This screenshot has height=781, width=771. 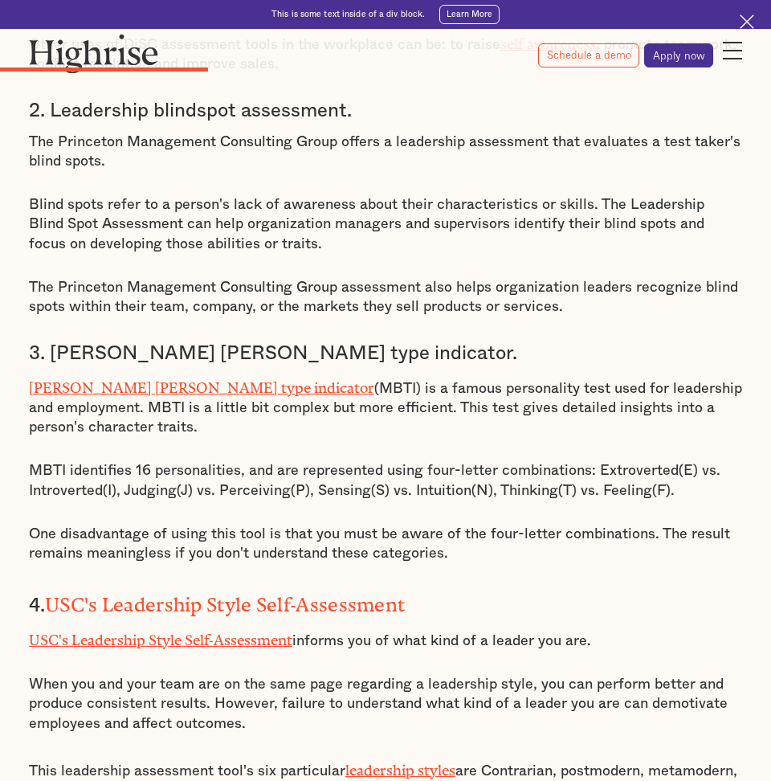 I want to click on a: Schedule a demo, so click(x=589, y=55).